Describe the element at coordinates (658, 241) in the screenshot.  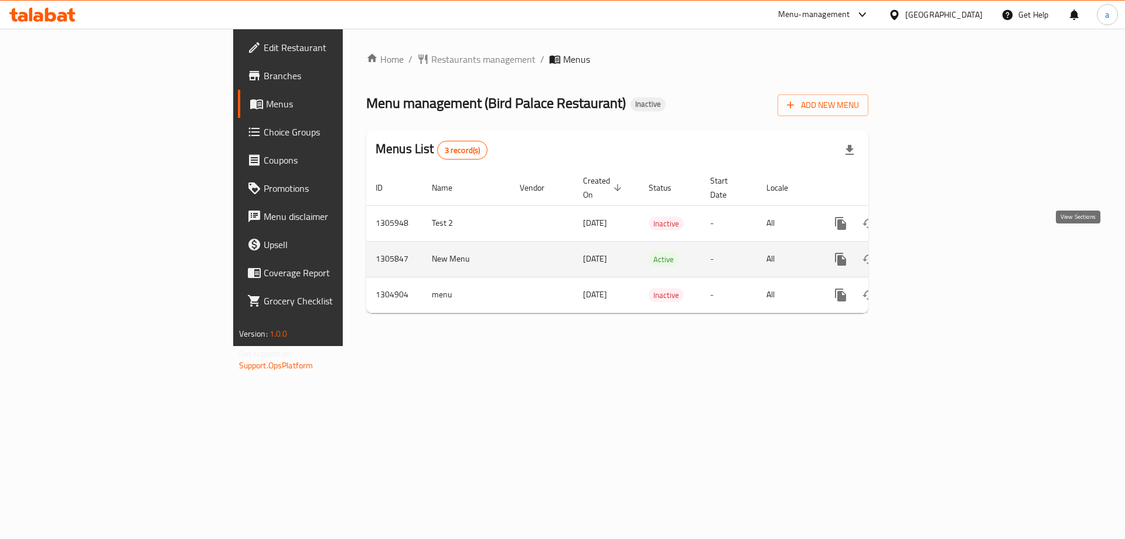
I see `table: enhanced table` at that location.